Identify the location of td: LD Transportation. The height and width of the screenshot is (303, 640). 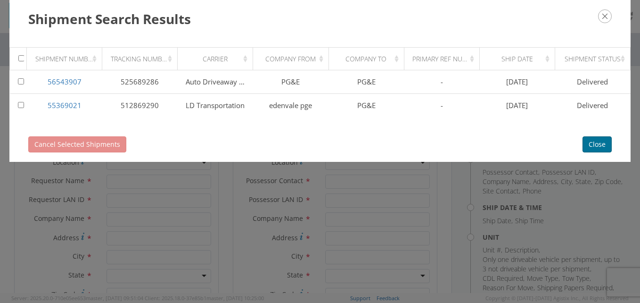
(215, 106).